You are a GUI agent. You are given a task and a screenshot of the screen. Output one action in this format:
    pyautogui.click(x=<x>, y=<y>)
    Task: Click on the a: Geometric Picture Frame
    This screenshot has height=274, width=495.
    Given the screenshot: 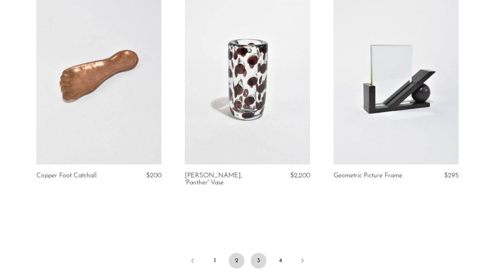 What is the action you would take?
    pyautogui.click(x=367, y=176)
    